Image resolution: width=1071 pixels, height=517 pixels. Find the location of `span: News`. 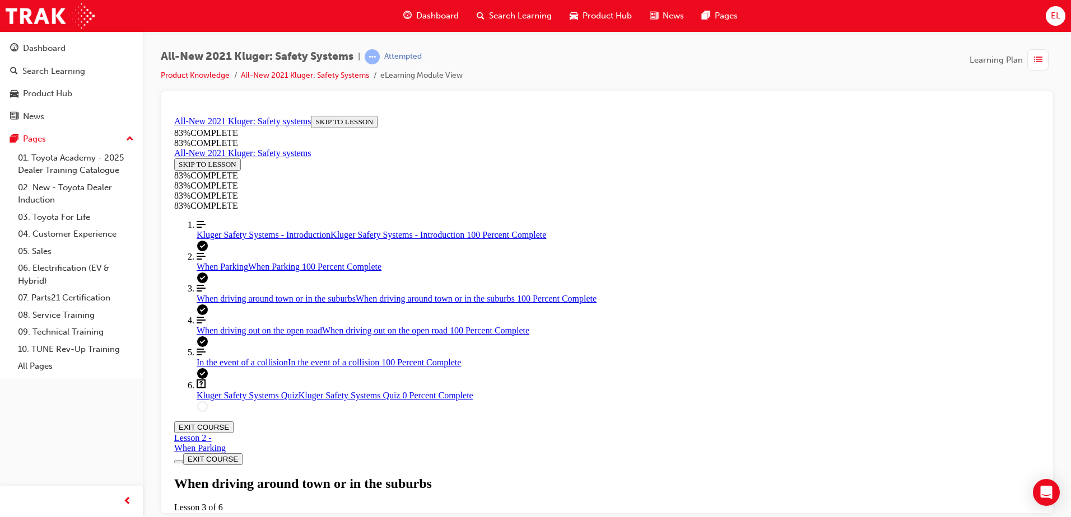

span: News is located at coordinates (673, 16).